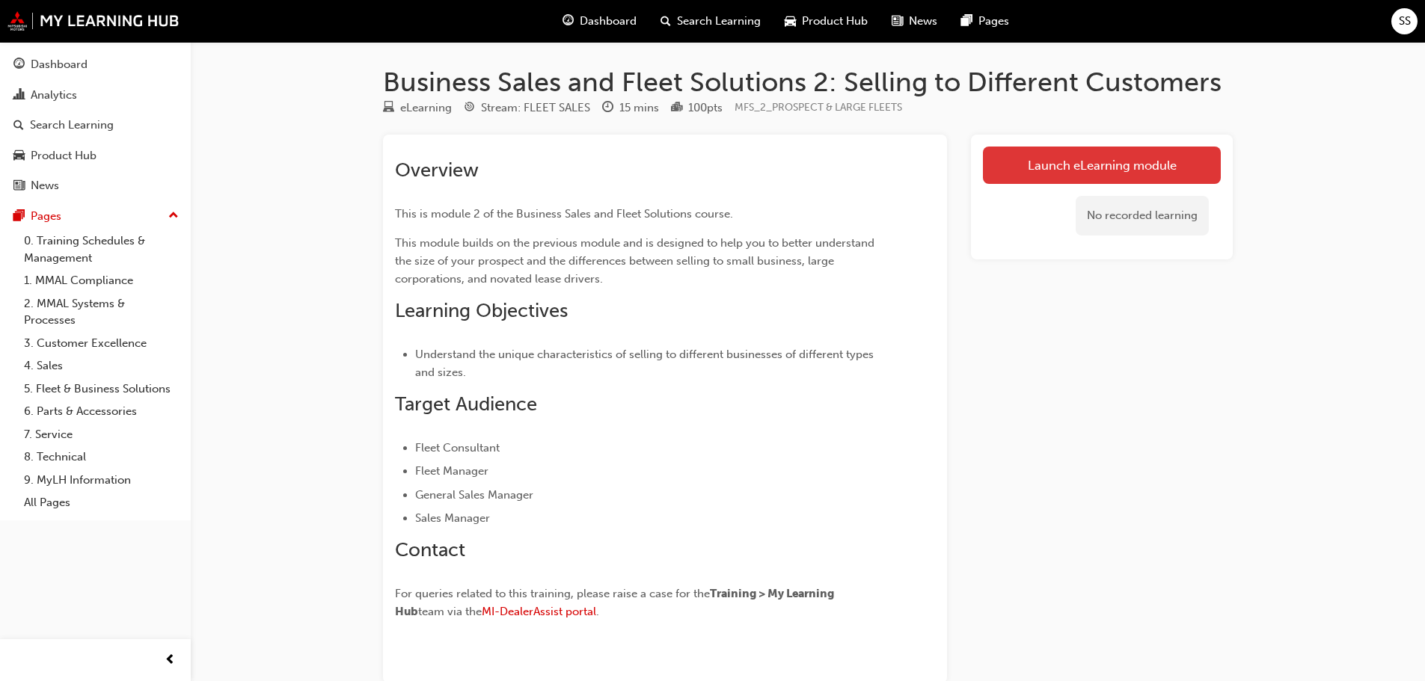 This screenshot has width=1425, height=681. Describe the element at coordinates (818, 107) in the screenshot. I see `span: Learning resource code` at that location.